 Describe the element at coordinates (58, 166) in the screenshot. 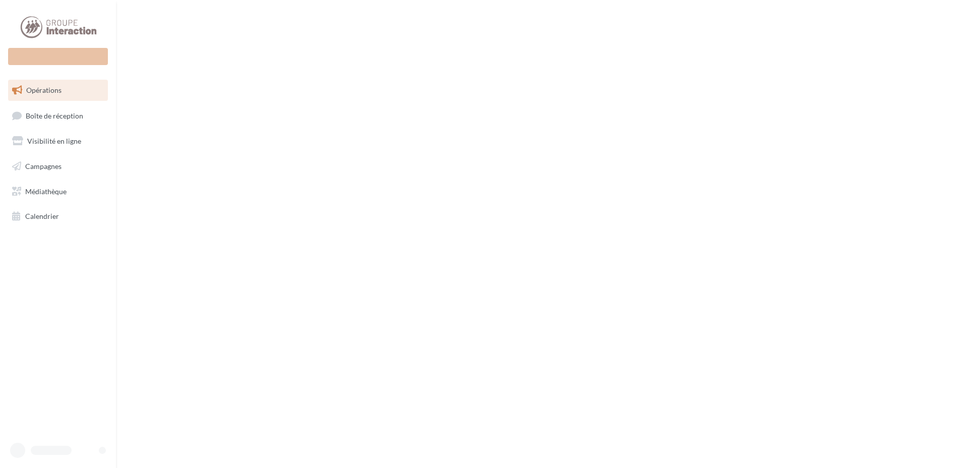

I see `a: Campagnes` at that location.